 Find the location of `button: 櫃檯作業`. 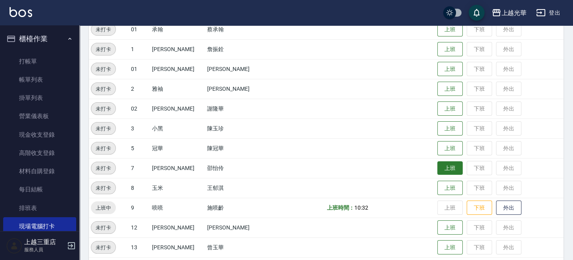

button: 櫃檯作業 is located at coordinates (40, 39).